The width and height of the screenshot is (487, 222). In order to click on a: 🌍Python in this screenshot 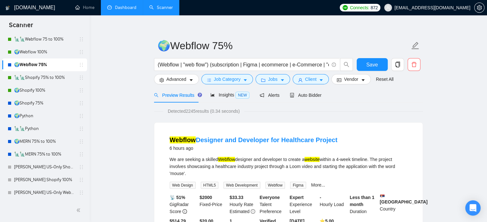, I will do `click(44, 116)`.